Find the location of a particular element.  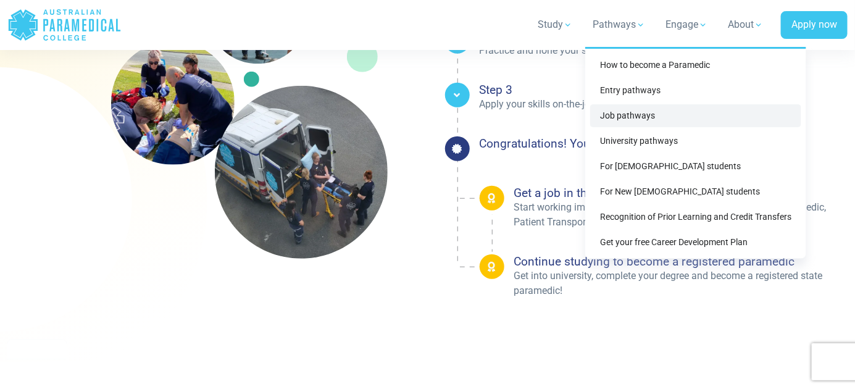

p: Apply your skills on-the-job at clinical placements is located at coordinates (664, 104).